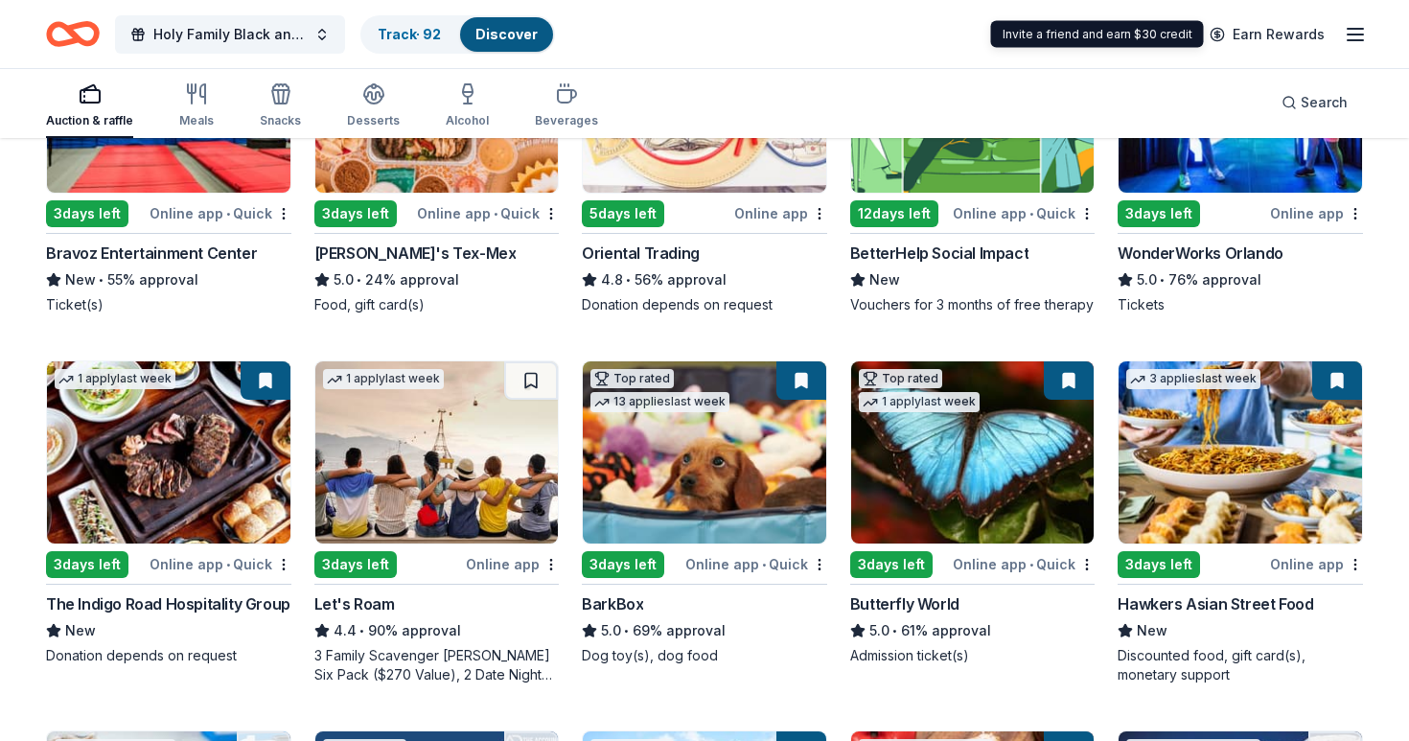 The height and width of the screenshot is (741, 1409). Describe the element at coordinates (169, 280) in the screenshot. I see `div: 55% approval` at that location.